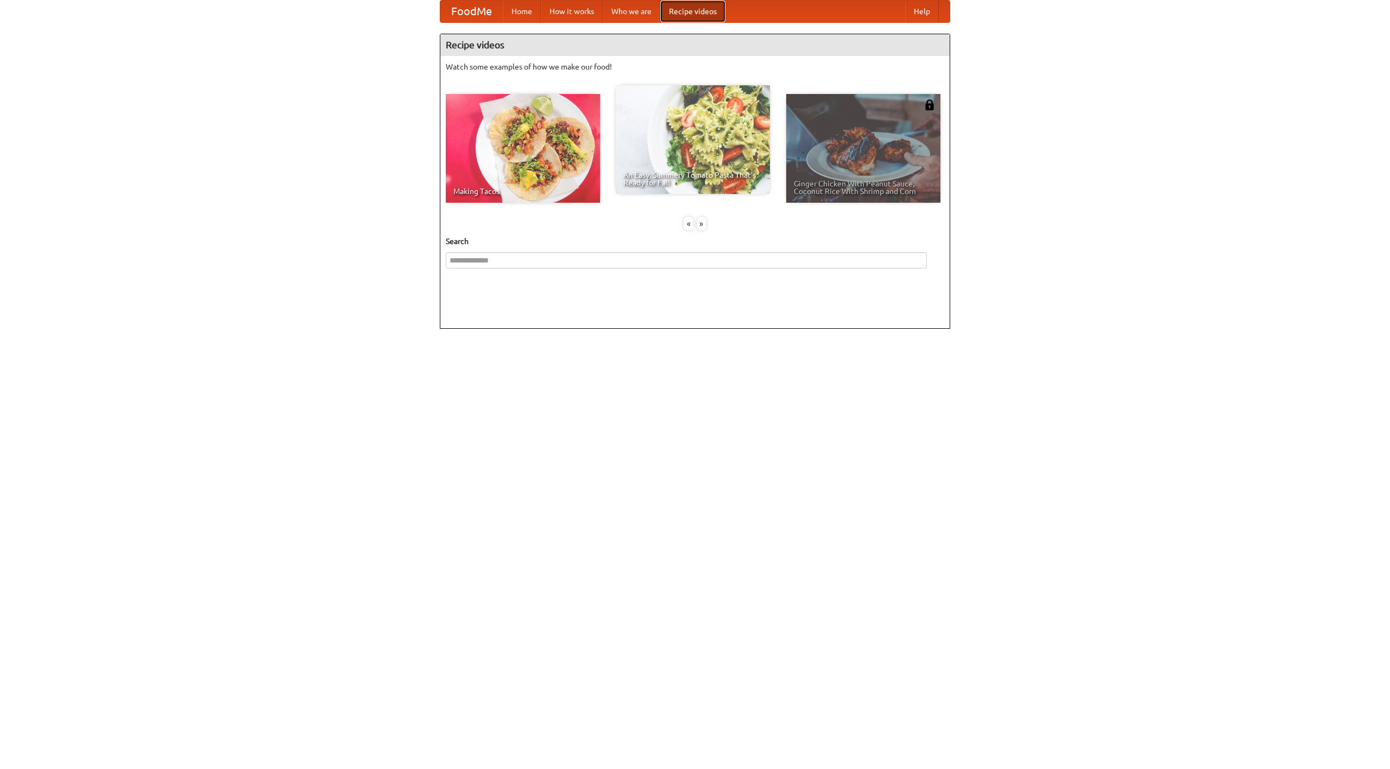  Describe the element at coordinates (523, 191) in the screenshot. I see `span: Making Tacos` at that location.